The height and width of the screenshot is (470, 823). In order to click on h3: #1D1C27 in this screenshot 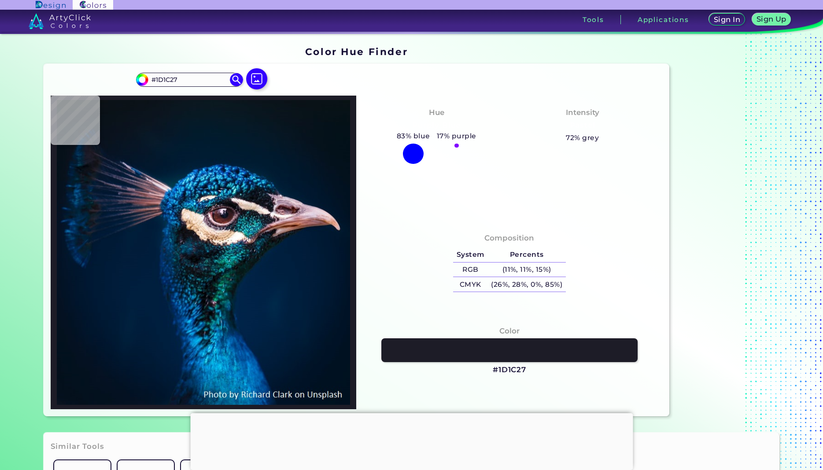, I will do `click(510, 370)`.